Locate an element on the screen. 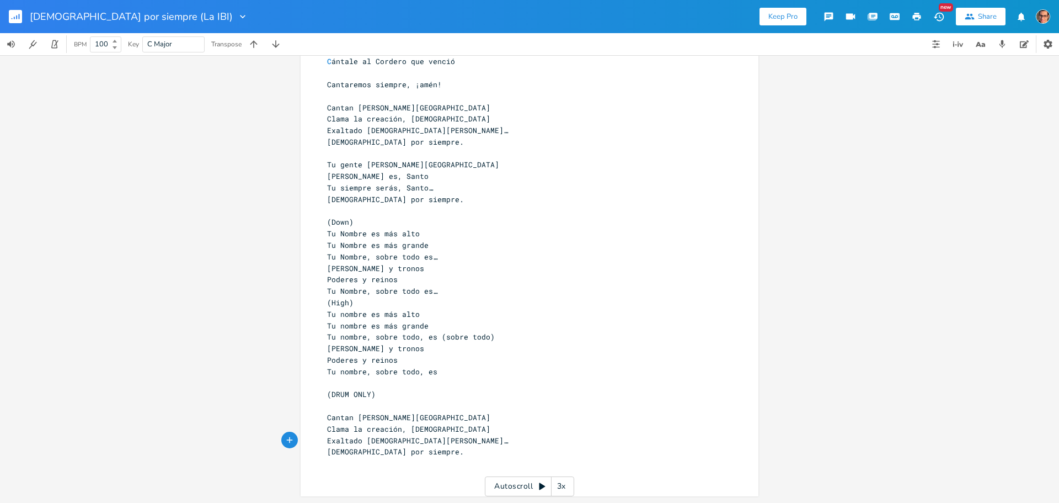 This screenshot has width=1059, height=503. div: New is located at coordinates (946, 7).